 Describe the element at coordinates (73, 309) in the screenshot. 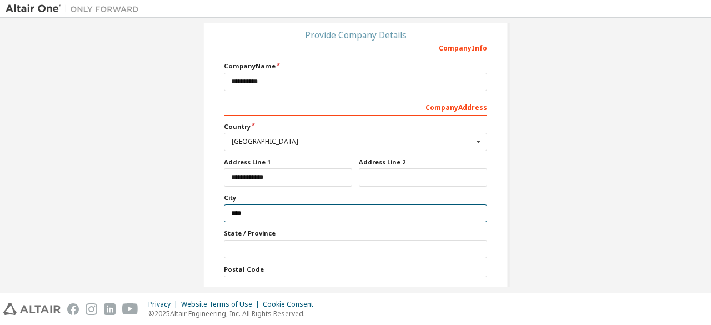

I see `img: facebook.svg` at that location.